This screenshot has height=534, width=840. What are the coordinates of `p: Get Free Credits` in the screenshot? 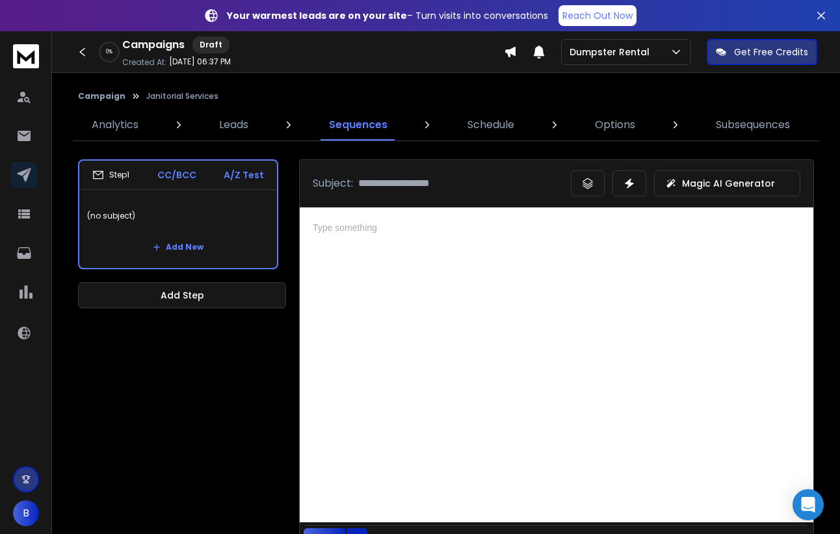 It's located at (771, 52).